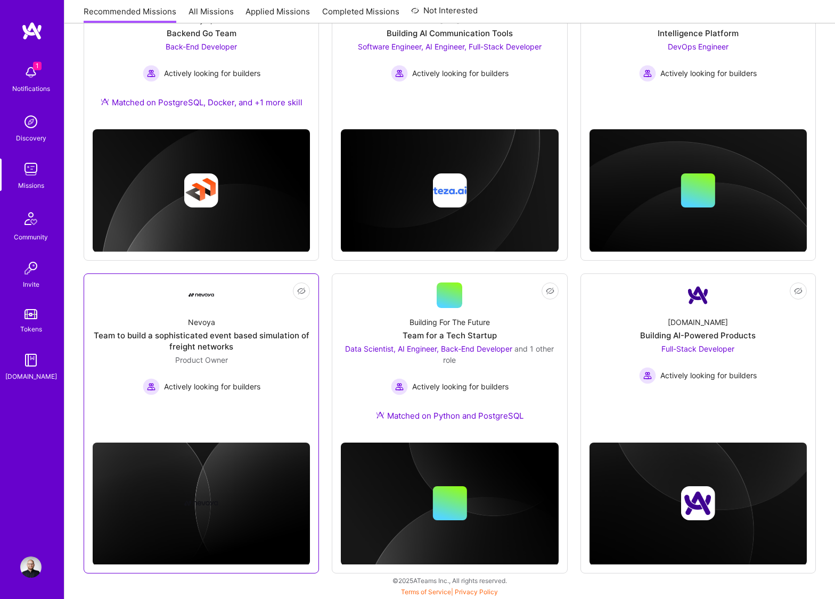  Describe the element at coordinates (31, 219) in the screenshot. I see `img: Community` at that location.